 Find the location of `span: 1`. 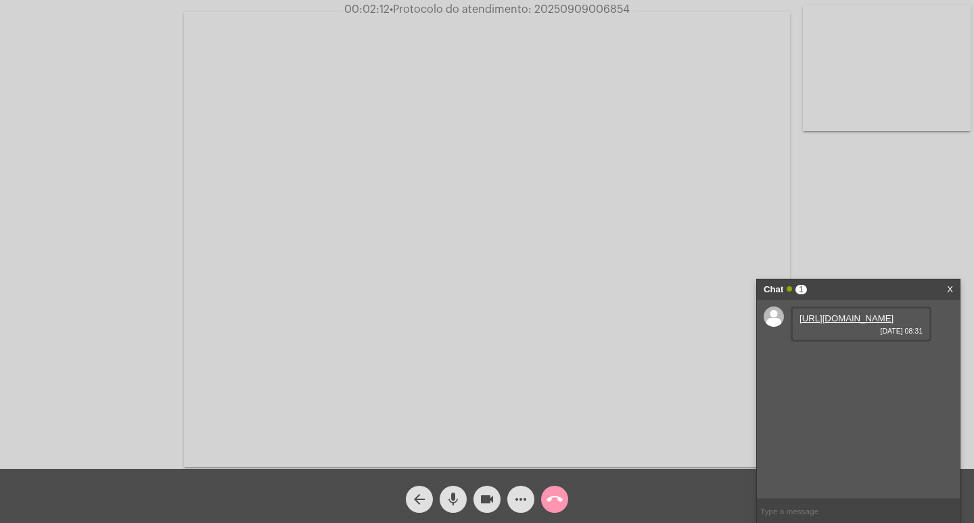

span: 1 is located at coordinates (801, 290).